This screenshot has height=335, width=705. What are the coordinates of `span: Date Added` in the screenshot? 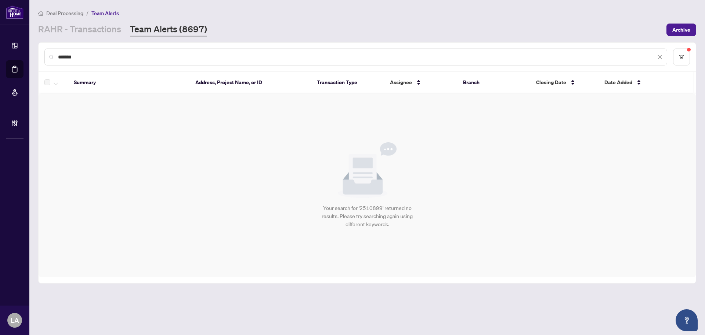 It's located at (619, 82).